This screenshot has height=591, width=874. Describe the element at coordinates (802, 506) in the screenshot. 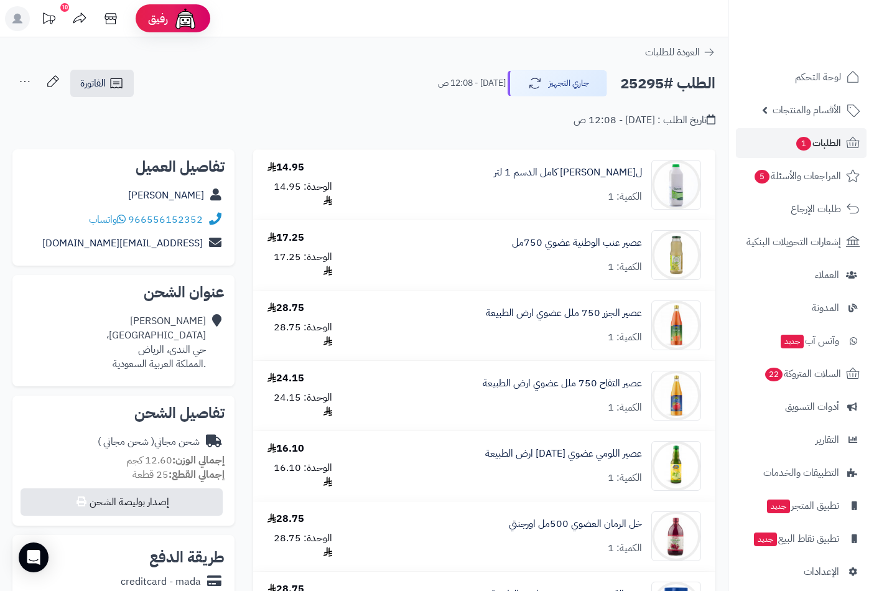

I see `span: تطبيق المتجر` at that location.